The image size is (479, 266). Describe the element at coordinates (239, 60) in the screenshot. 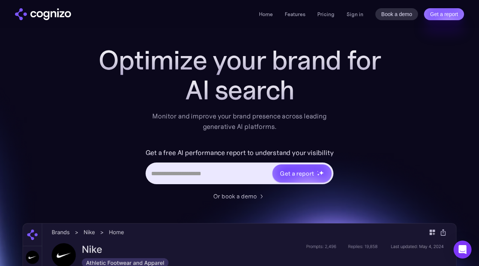

I see `h1: Optimize your brand for` at that location.